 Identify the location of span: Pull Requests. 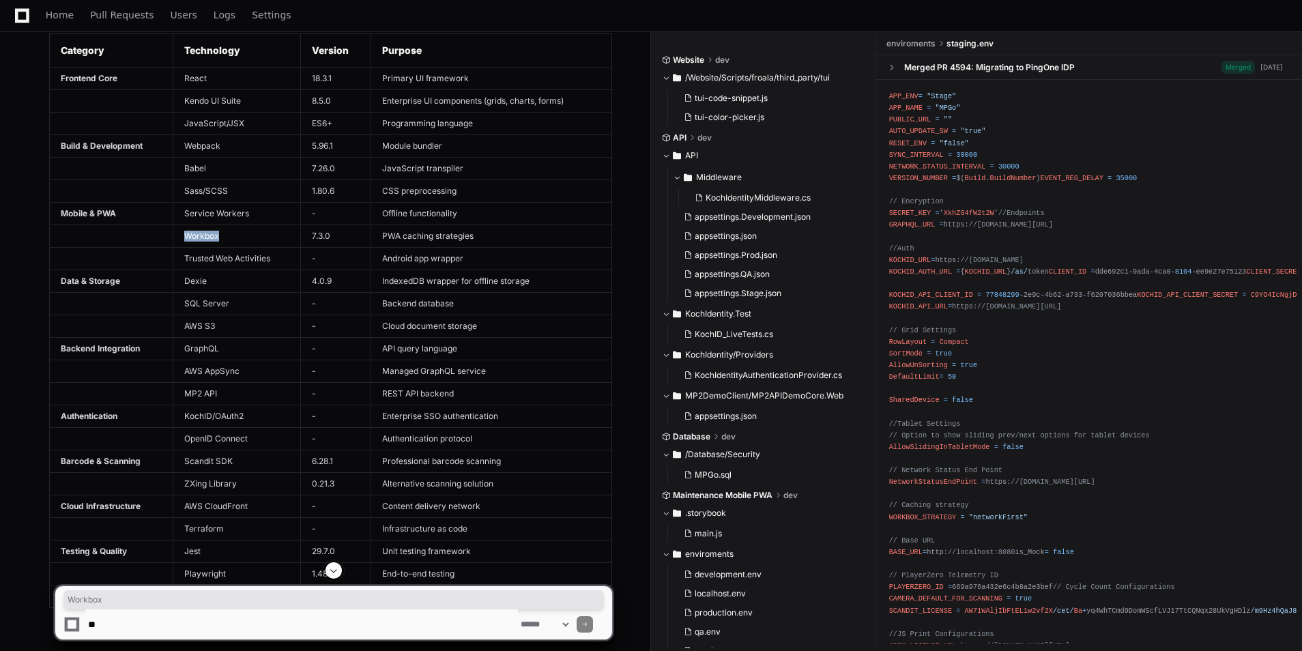
(121, 15).